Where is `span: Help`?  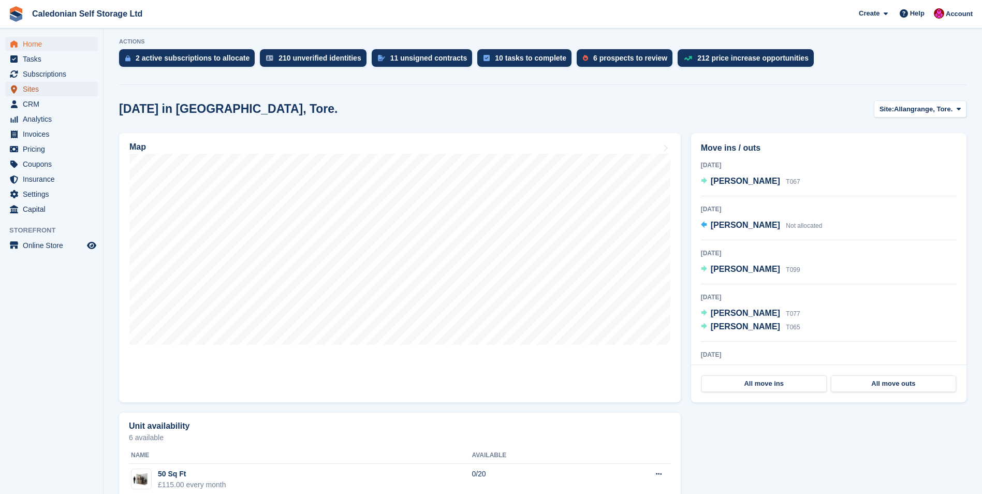 span: Help is located at coordinates (917, 13).